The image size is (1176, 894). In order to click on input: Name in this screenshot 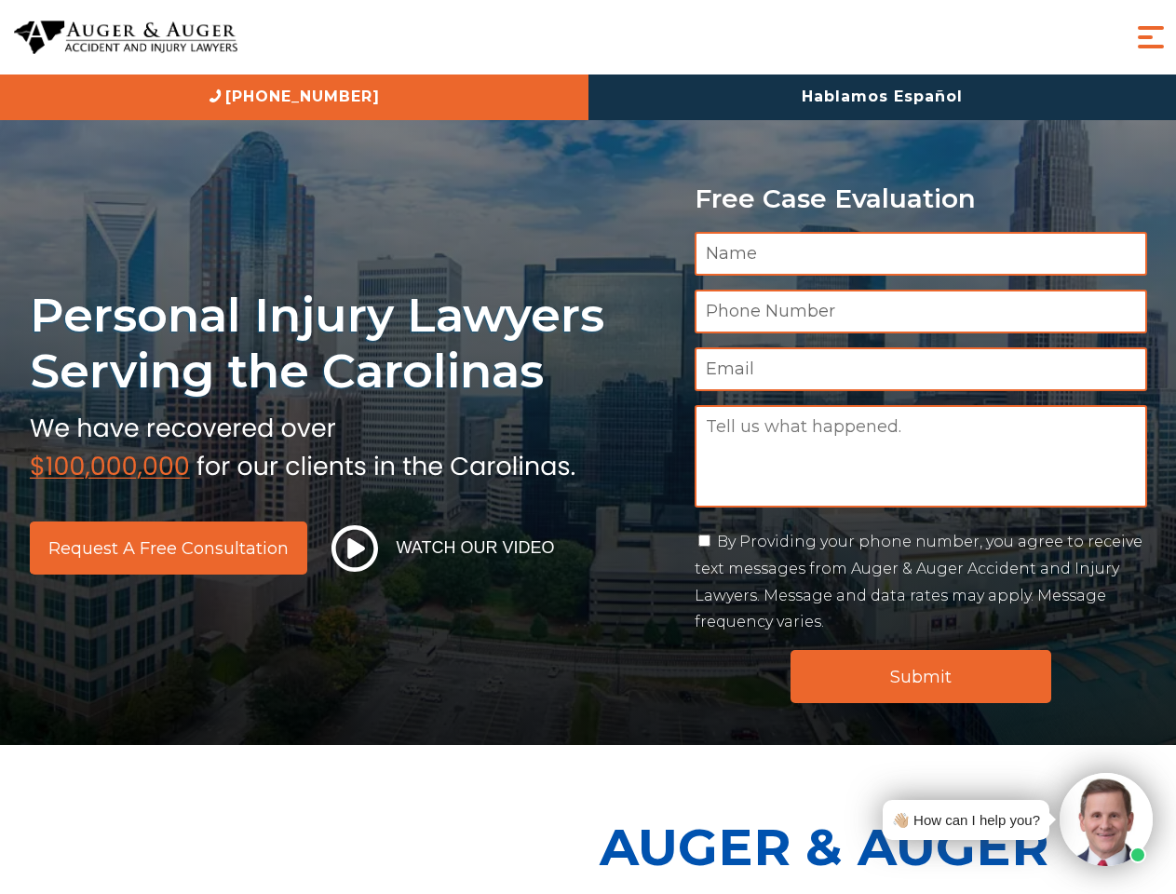, I will do `click(921, 253)`.